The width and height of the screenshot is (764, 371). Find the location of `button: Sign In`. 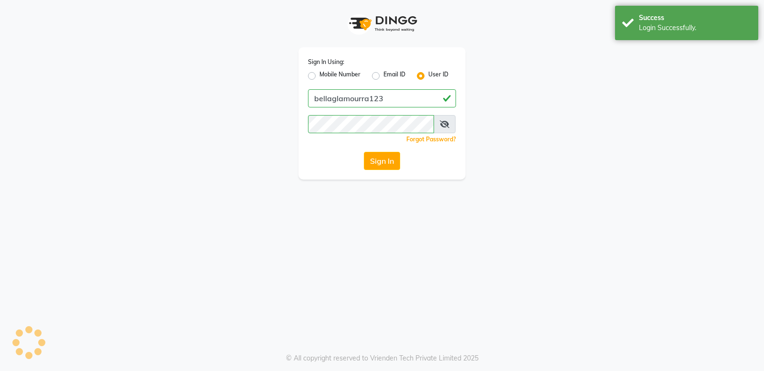

button: Sign In is located at coordinates (382, 161).